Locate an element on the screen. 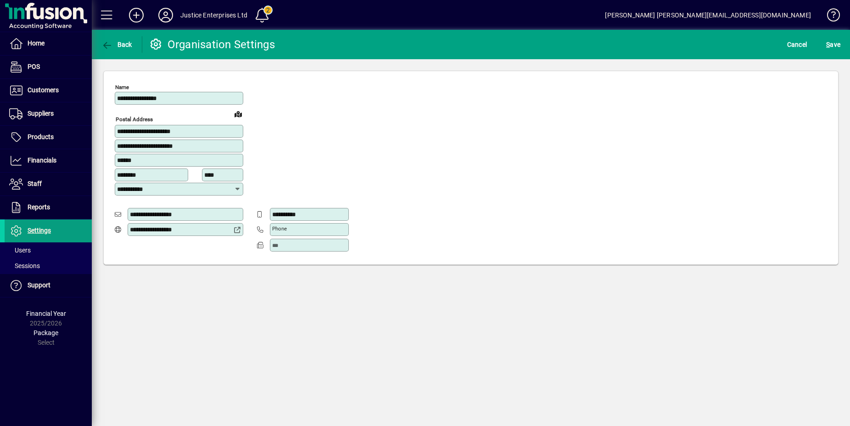  a: Reports is located at coordinates (48, 207).